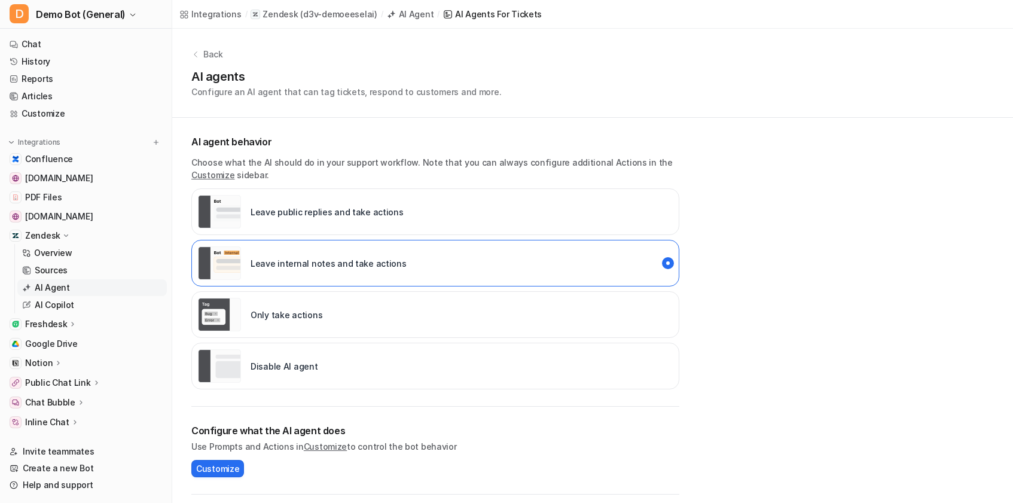 This screenshot has width=1013, height=503. I want to click on a: Integrations, so click(210, 14).